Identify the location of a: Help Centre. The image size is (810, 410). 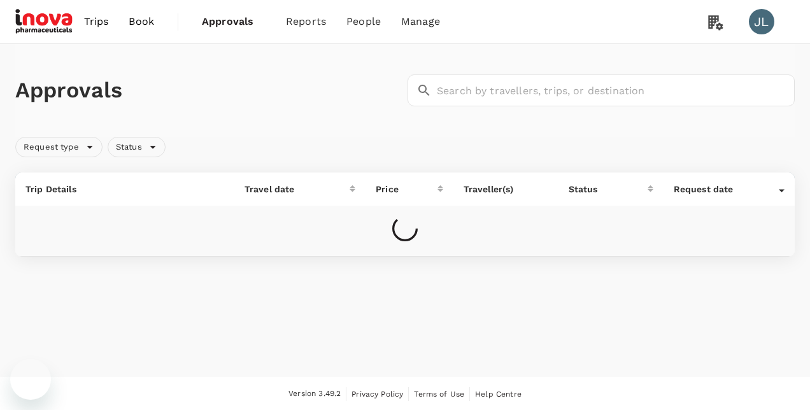
(498, 394).